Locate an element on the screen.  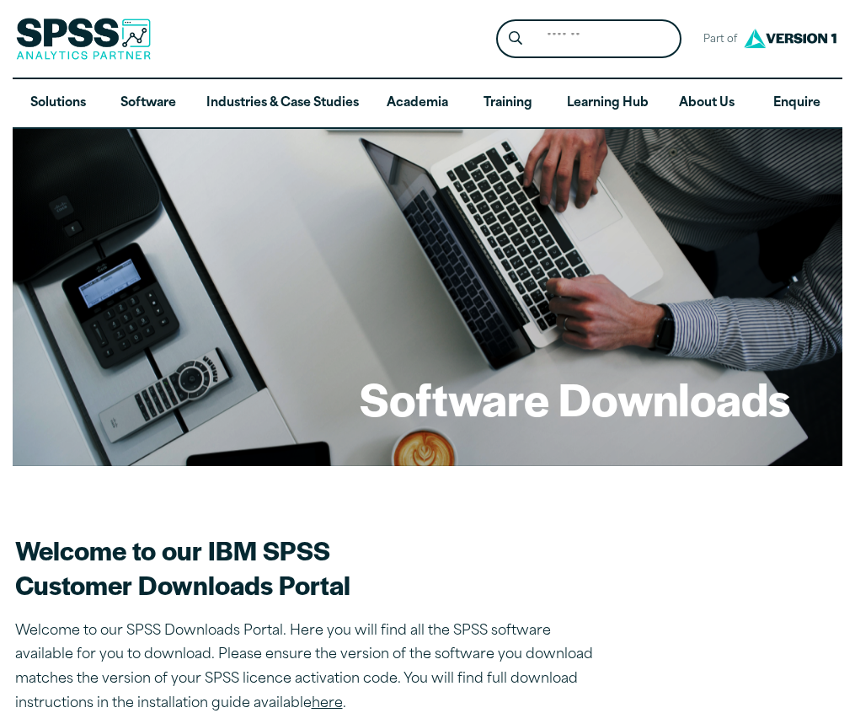
button: Search magnifying glass icon is located at coordinates (516, 39).